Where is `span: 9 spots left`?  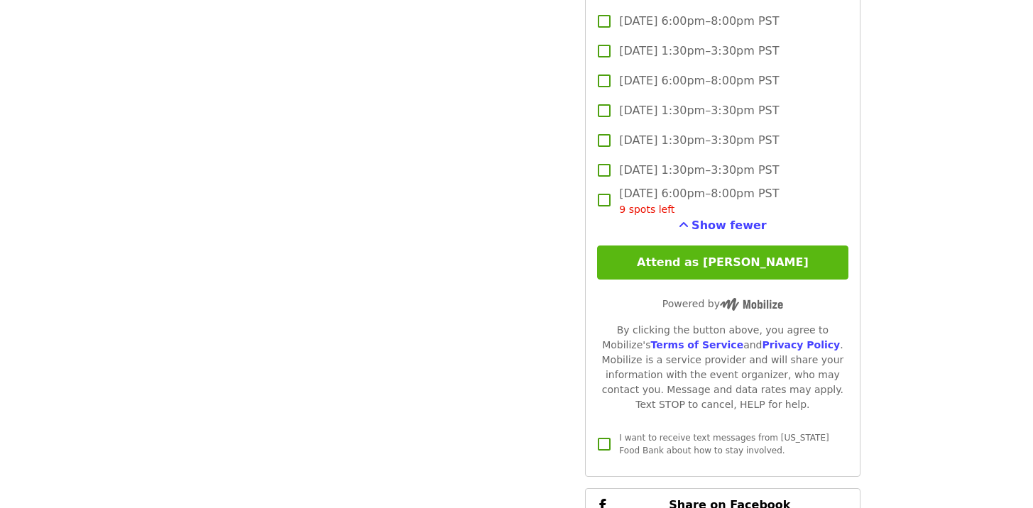
span: 9 spots left is located at coordinates (647, 209).